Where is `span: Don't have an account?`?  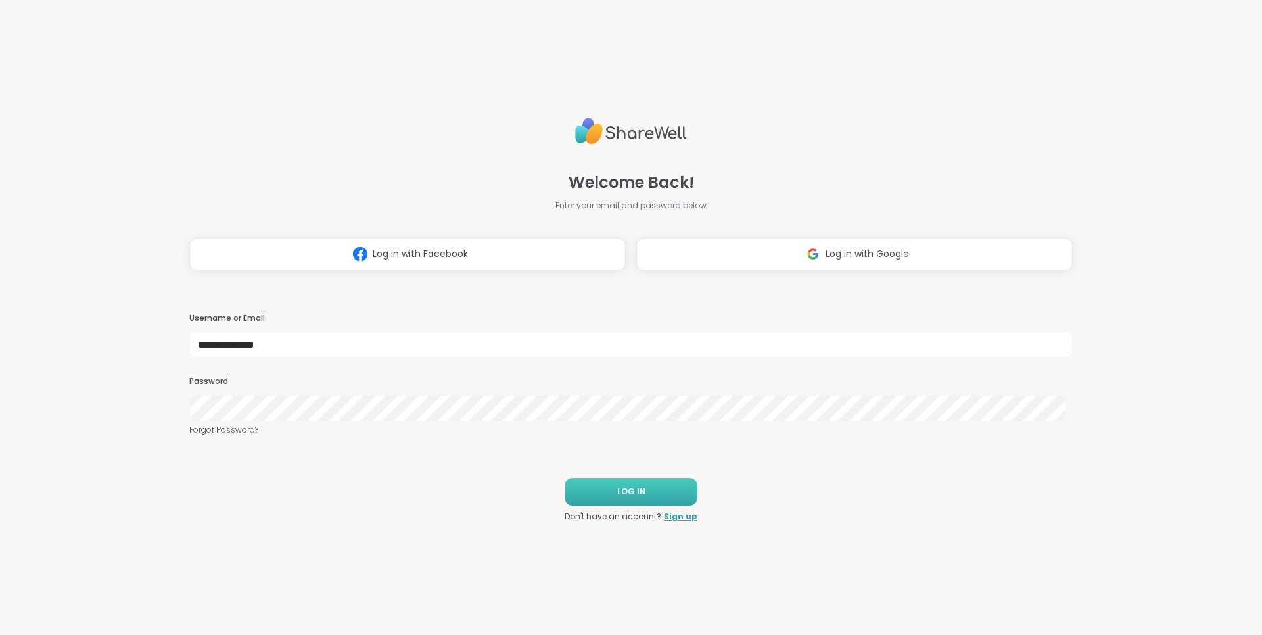 span: Don't have an account? is located at coordinates (613, 517).